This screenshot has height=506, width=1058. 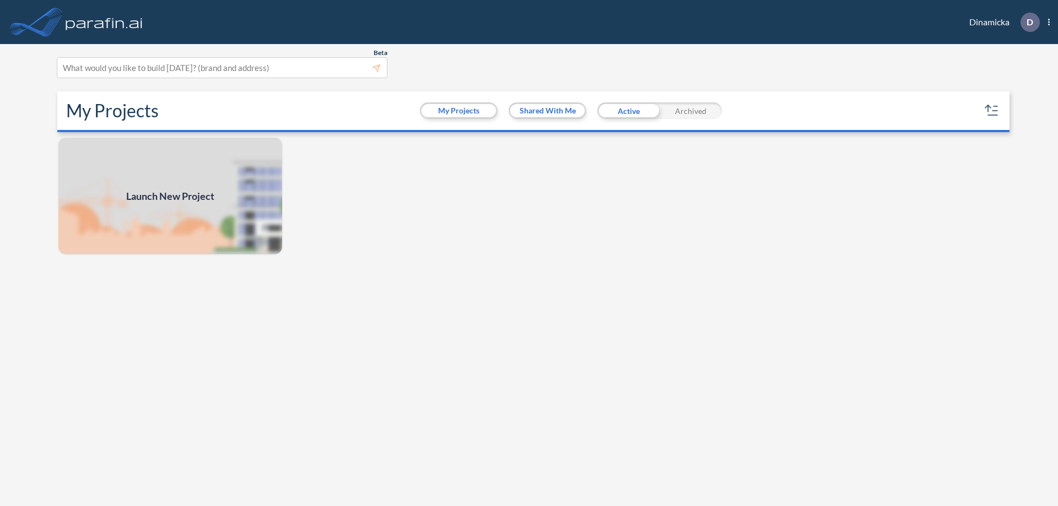 I want to click on img: add, so click(x=170, y=196).